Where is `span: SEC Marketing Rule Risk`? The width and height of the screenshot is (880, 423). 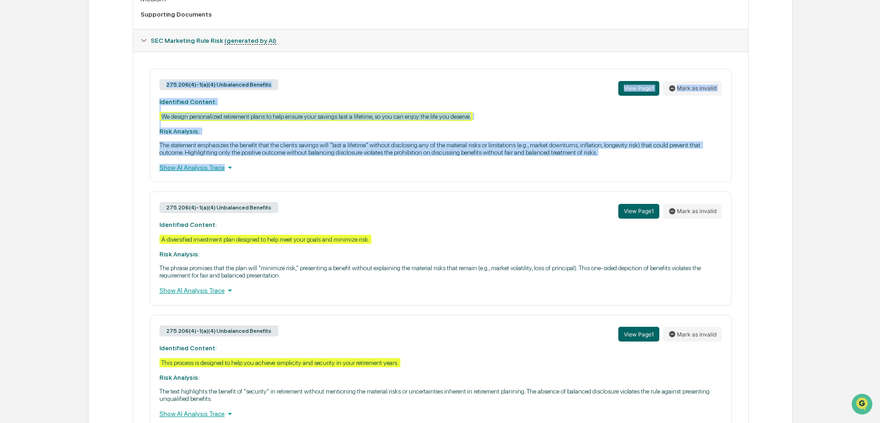
span: SEC Marketing Rule Risk is located at coordinates (213, 41).